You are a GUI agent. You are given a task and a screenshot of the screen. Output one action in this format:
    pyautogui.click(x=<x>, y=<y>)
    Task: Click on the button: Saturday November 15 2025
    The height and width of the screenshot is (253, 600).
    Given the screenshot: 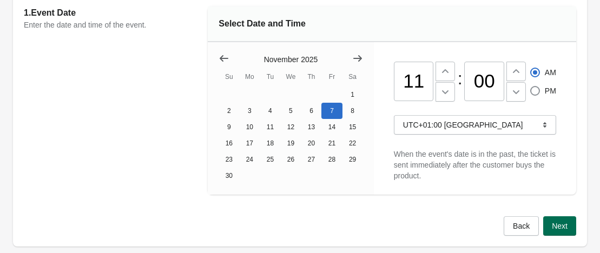 What is the action you would take?
    pyautogui.click(x=353, y=127)
    